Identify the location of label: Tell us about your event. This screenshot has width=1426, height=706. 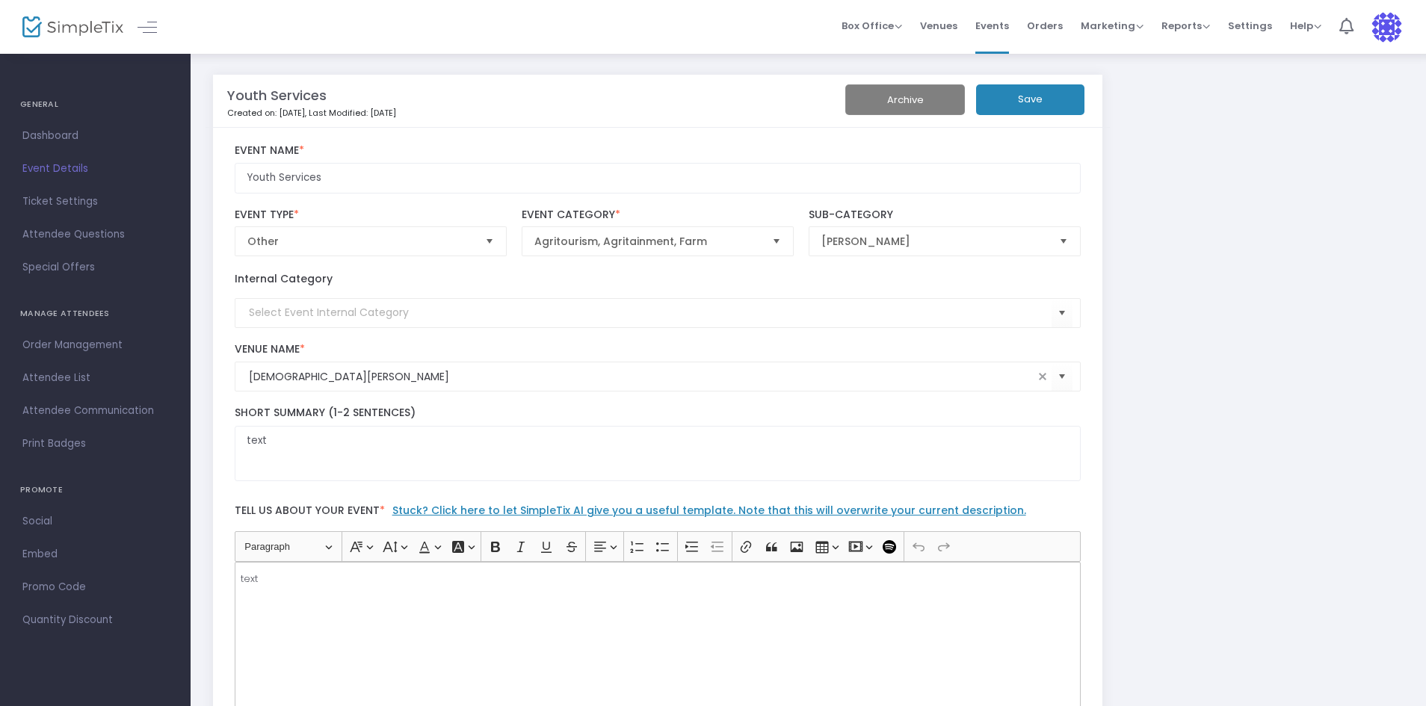
(658, 514).